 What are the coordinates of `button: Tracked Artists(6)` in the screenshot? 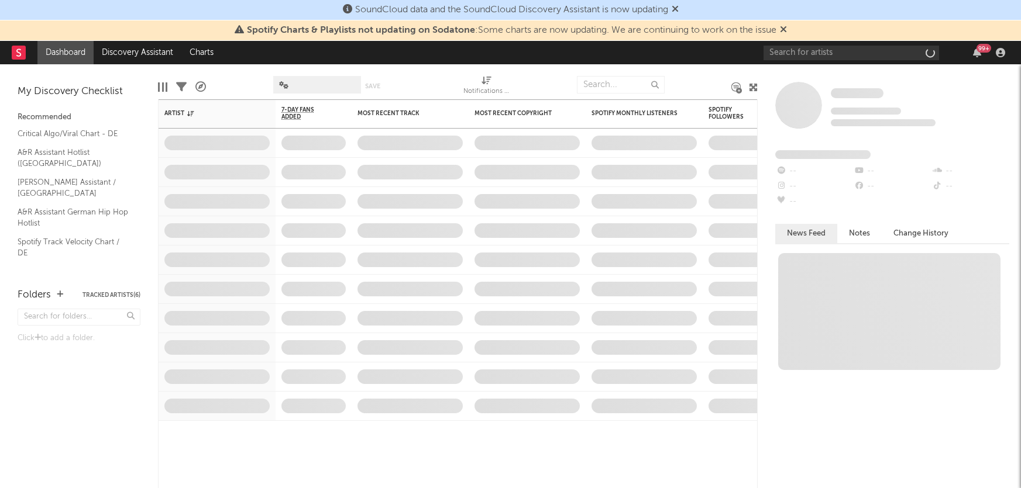 It's located at (111, 295).